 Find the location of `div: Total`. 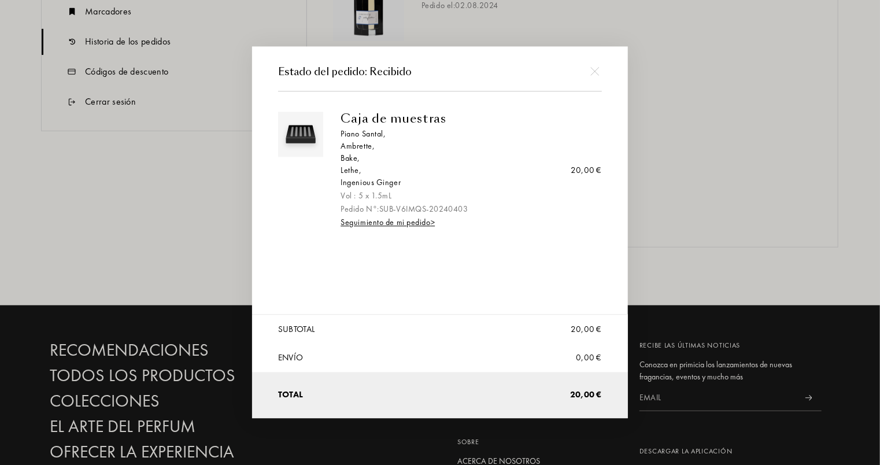

div: Total is located at coordinates (291, 395).